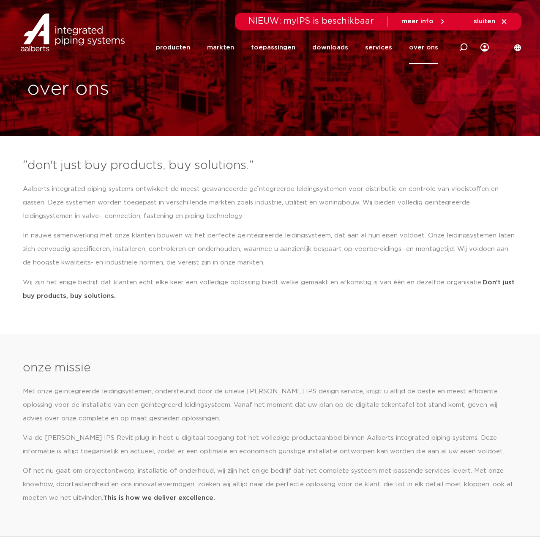 The image size is (540, 537). I want to click on a: markten, so click(220, 47).